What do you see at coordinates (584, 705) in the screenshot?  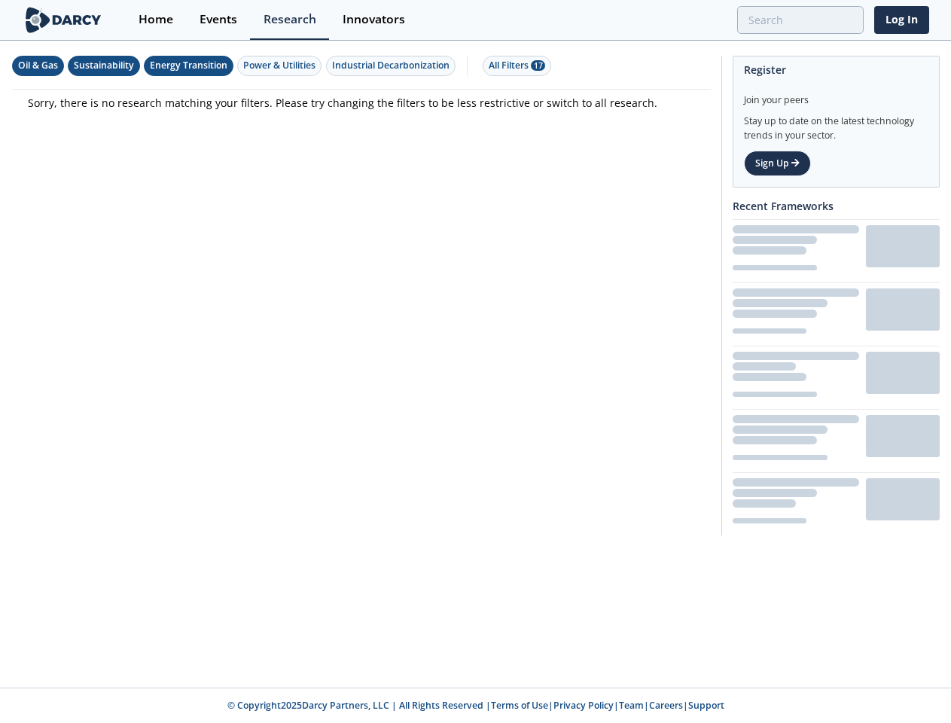 I see `a: Privacy Policy` at bounding box center [584, 705].